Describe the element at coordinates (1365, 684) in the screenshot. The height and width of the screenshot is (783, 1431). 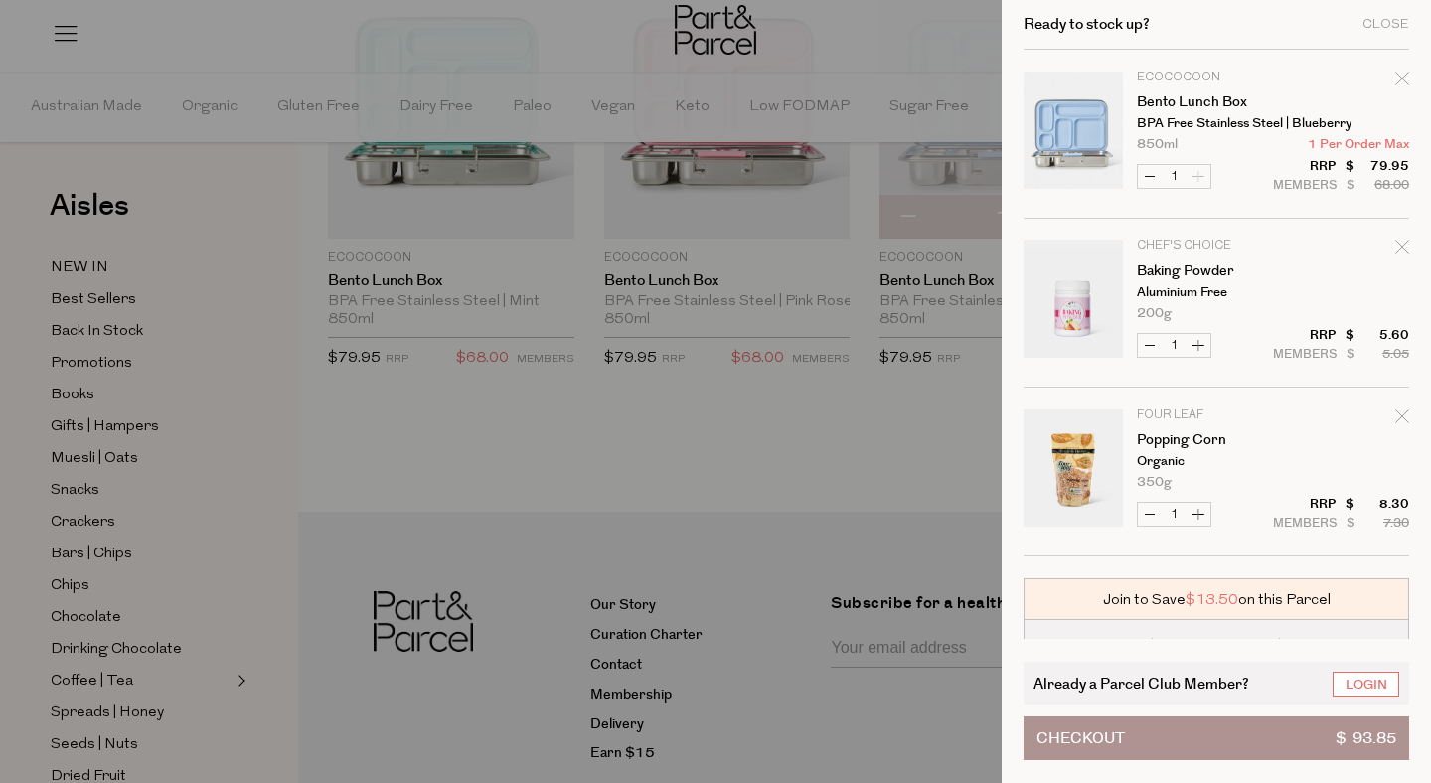
I see `a: Login` at that location.